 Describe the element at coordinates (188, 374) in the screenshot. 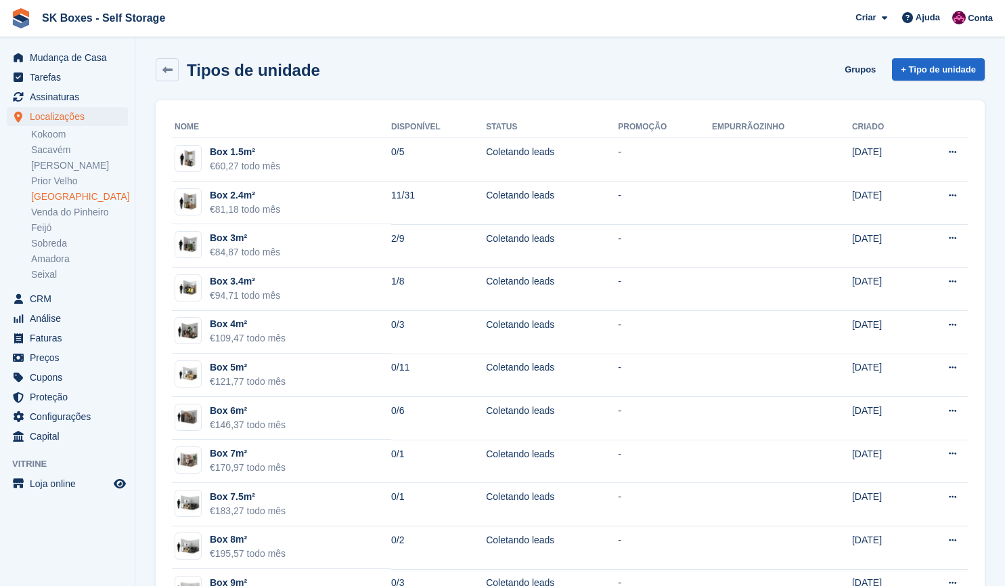

I see `img: 50-sqft-unit.jpg` at that location.